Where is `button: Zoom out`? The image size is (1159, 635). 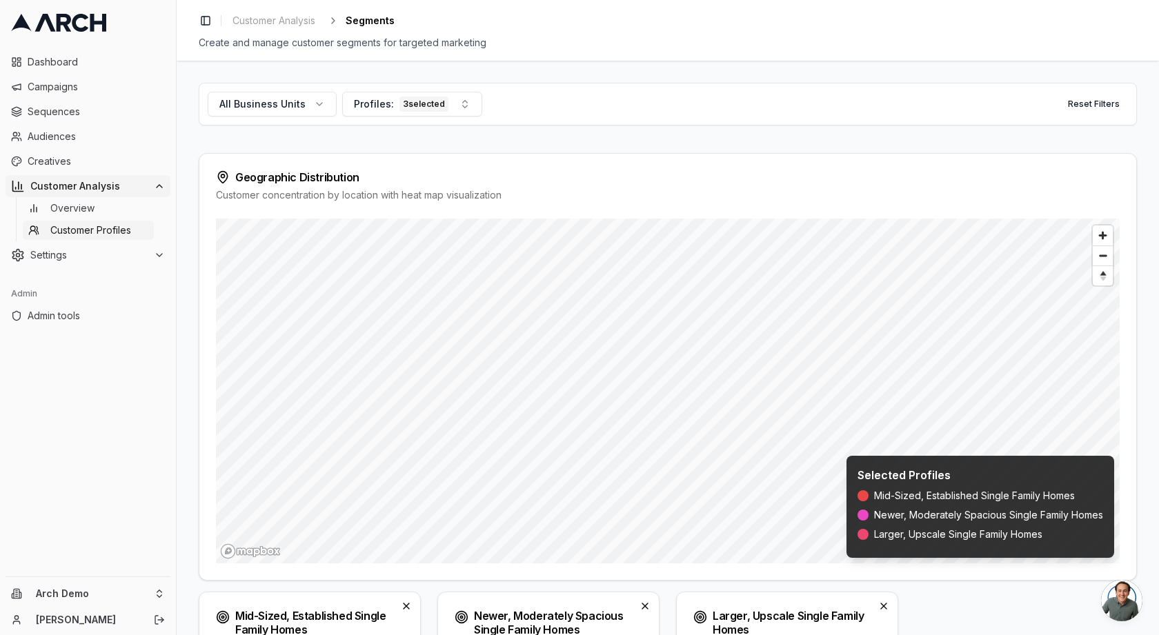 button: Zoom out is located at coordinates (1102, 255).